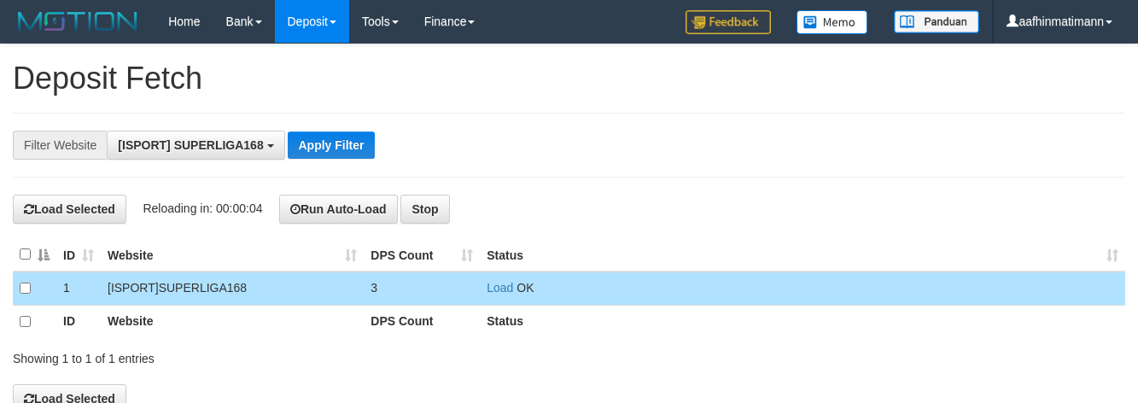 This screenshot has width=1138, height=403. I want to click on button: Apply Filter, so click(330, 145).